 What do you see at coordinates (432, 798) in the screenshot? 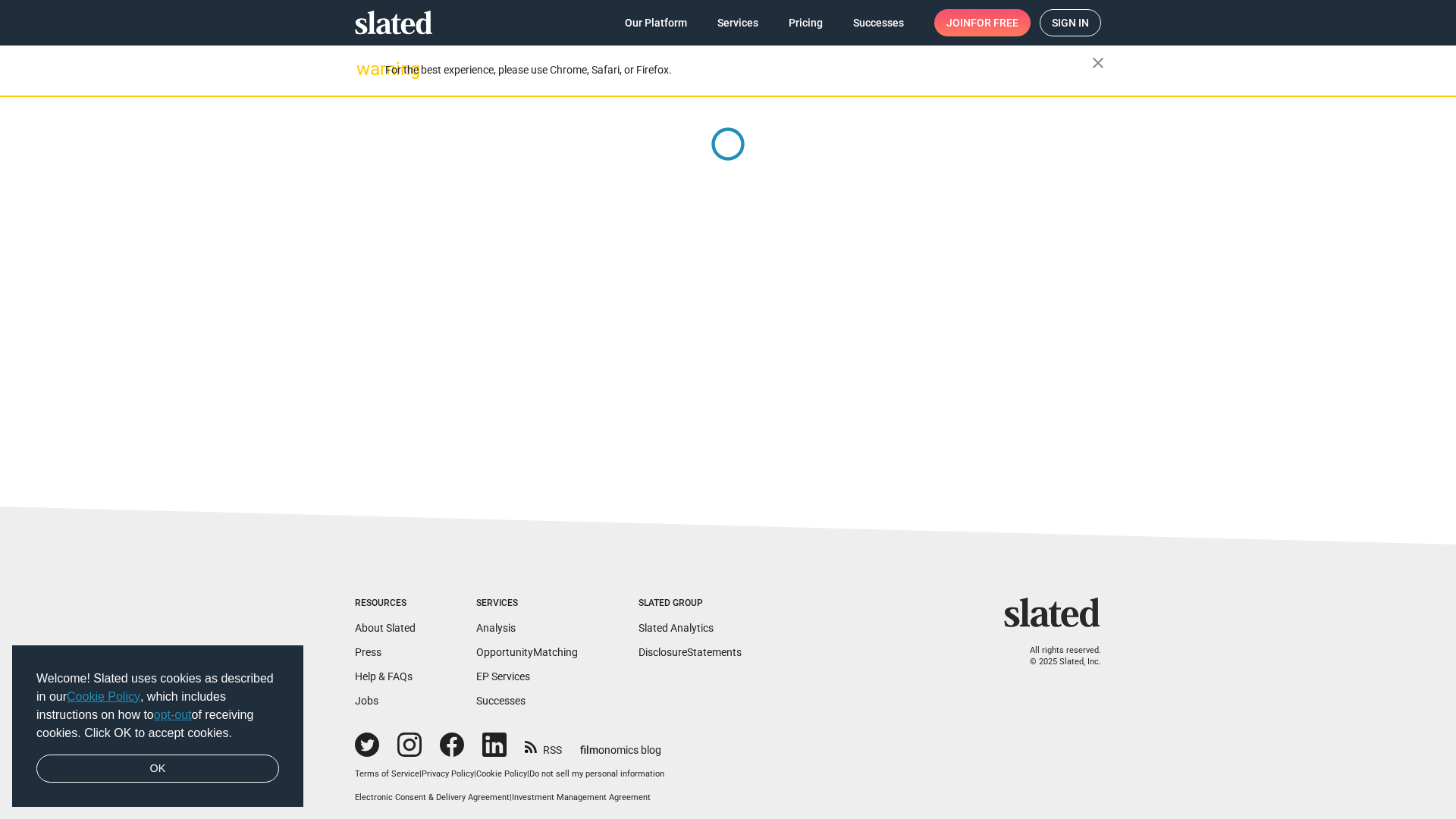
I see `a: Electronic Consent & Delivery Agreement` at bounding box center [432, 798].